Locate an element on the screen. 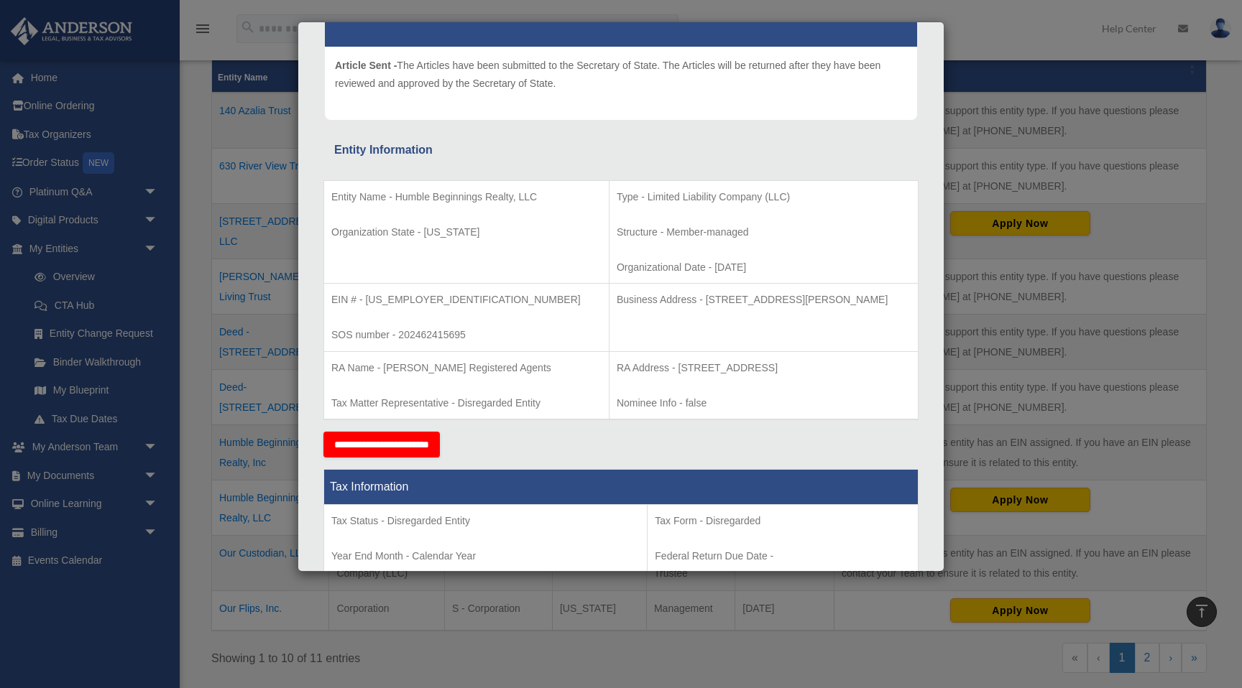 Image resolution: width=1242 pixels, height=688 pixels. p: Structure - Member-managed is located at coordinates (763, 232).